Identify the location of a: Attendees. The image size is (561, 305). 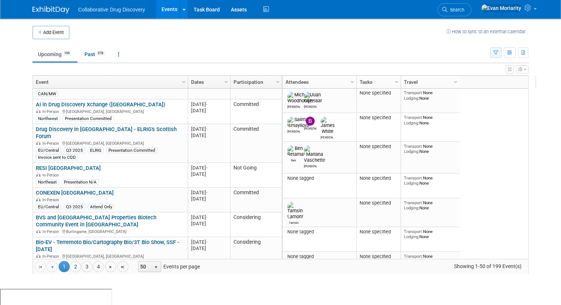
(318, 82).